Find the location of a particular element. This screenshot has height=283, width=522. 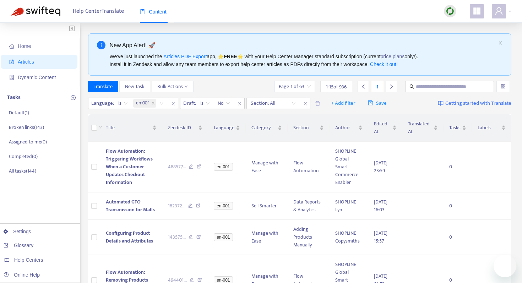

th: Labels is located at coordinates (492, 128).